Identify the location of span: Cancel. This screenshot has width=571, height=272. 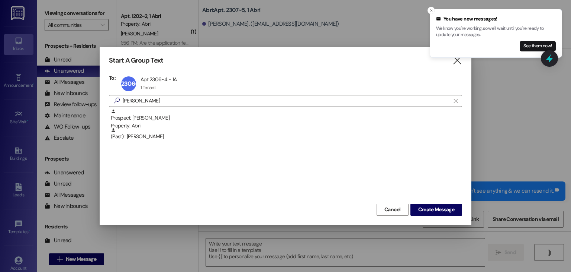
(393, 209).